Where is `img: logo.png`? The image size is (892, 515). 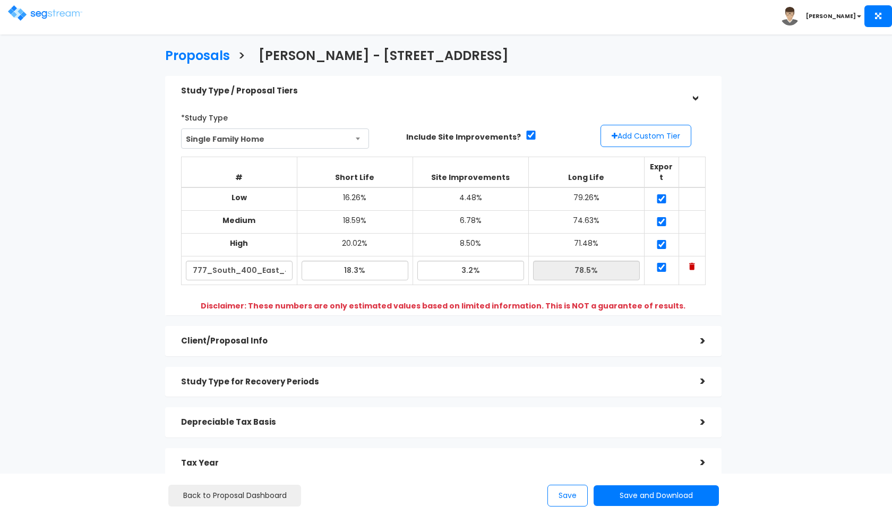
img: logo.png is located at coordinates (45, 13).